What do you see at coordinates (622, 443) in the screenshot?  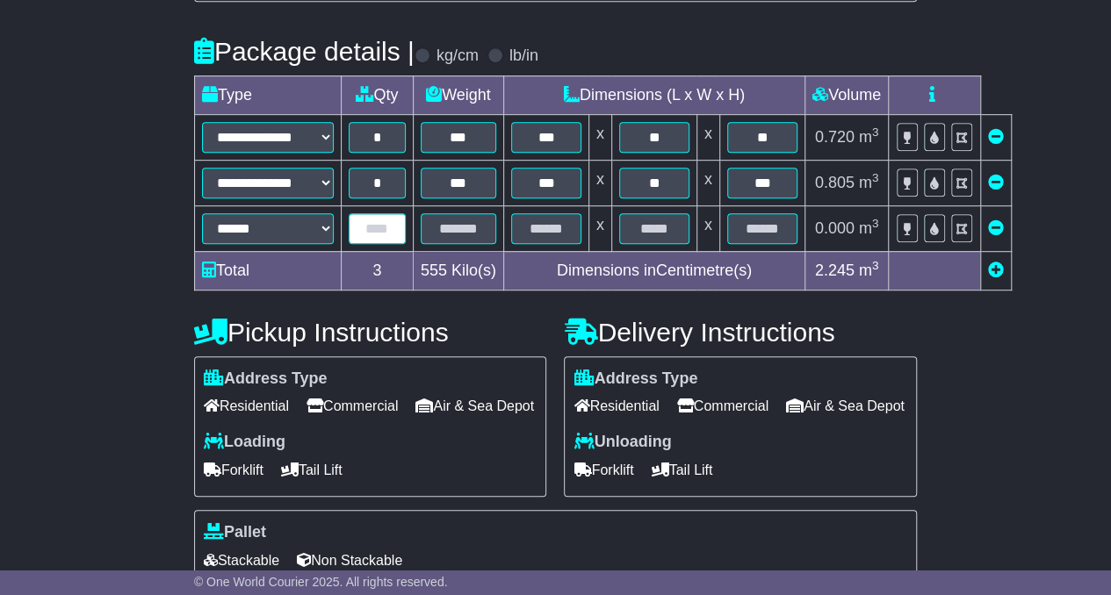 I see `label: Unloading` at bounding box center [622, 443].